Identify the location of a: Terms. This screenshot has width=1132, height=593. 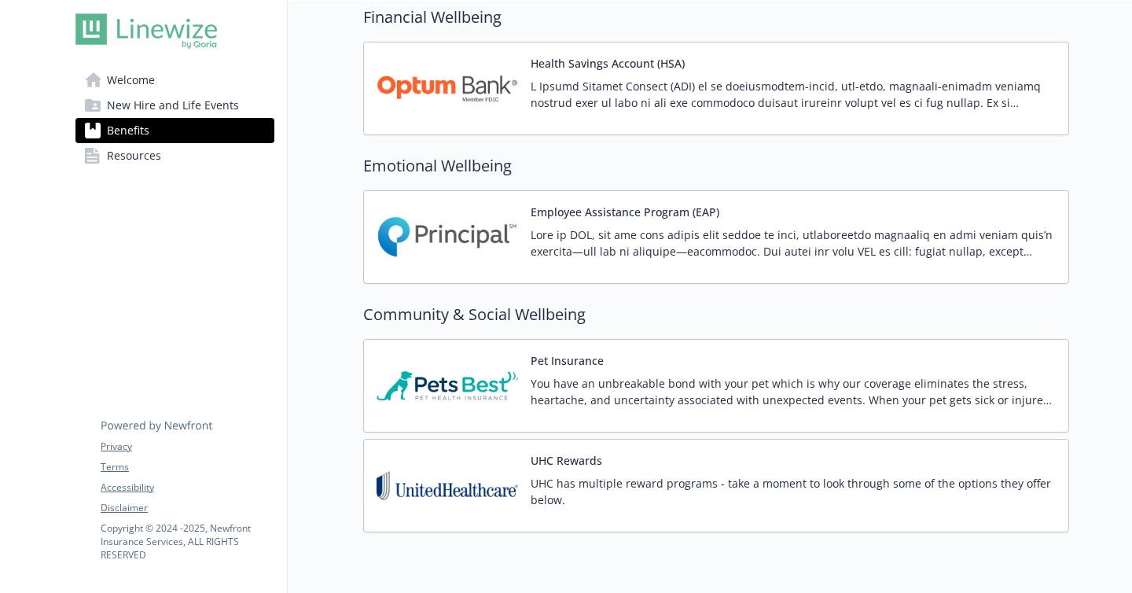
(187, 467).